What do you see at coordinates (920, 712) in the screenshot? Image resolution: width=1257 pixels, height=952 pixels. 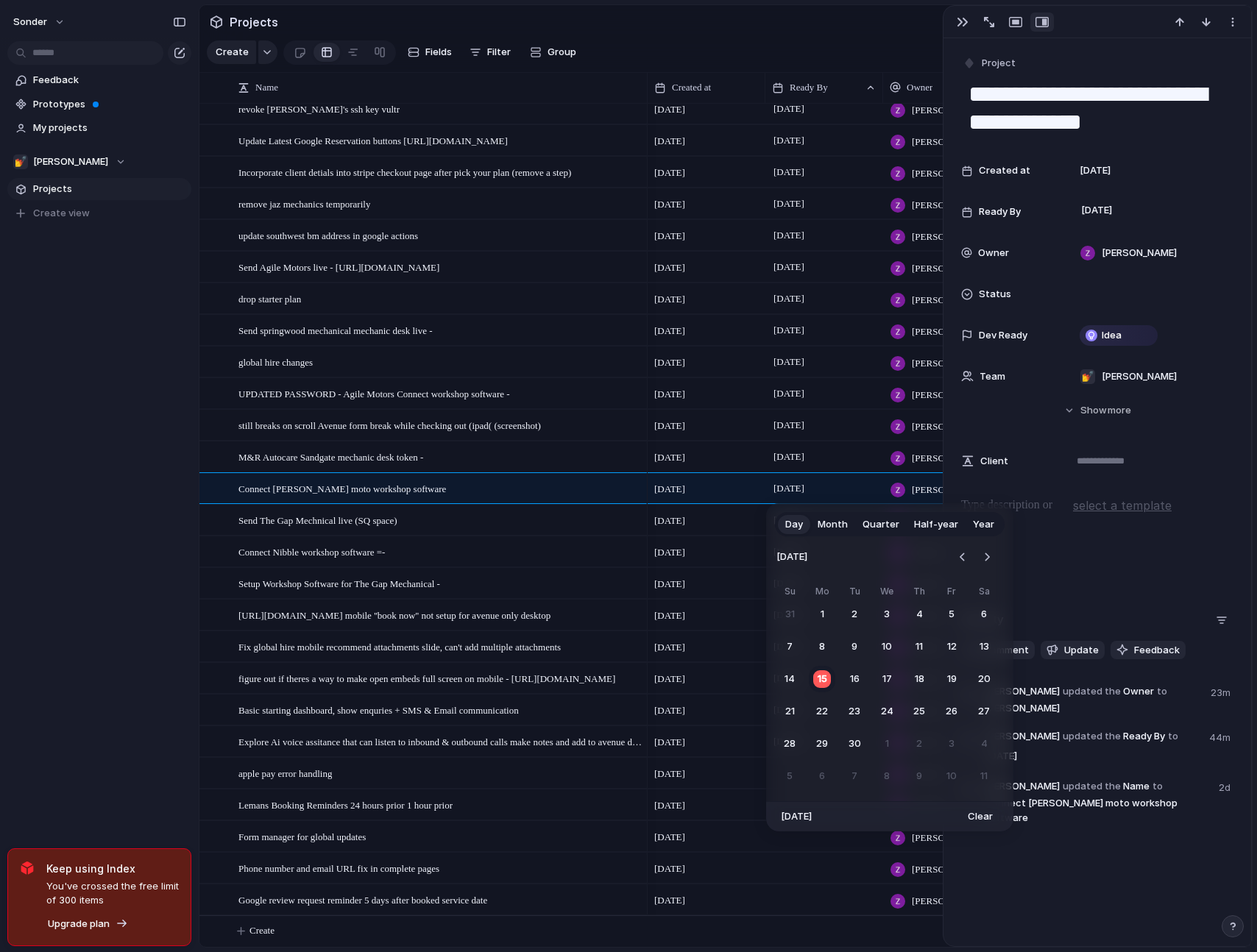 I see `button: Thursday, September 25th, 2025` at bounding box center [920, 712].